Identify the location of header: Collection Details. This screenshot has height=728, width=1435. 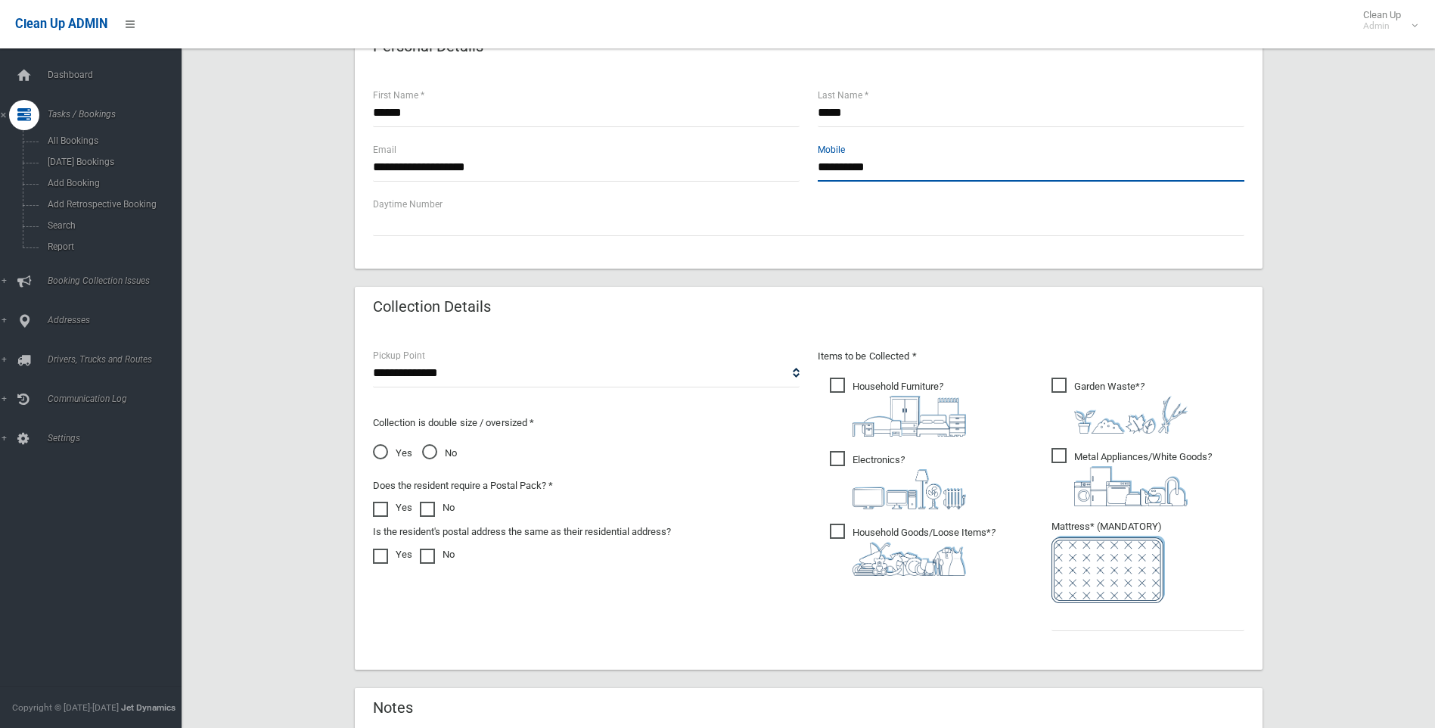
(432, 306).